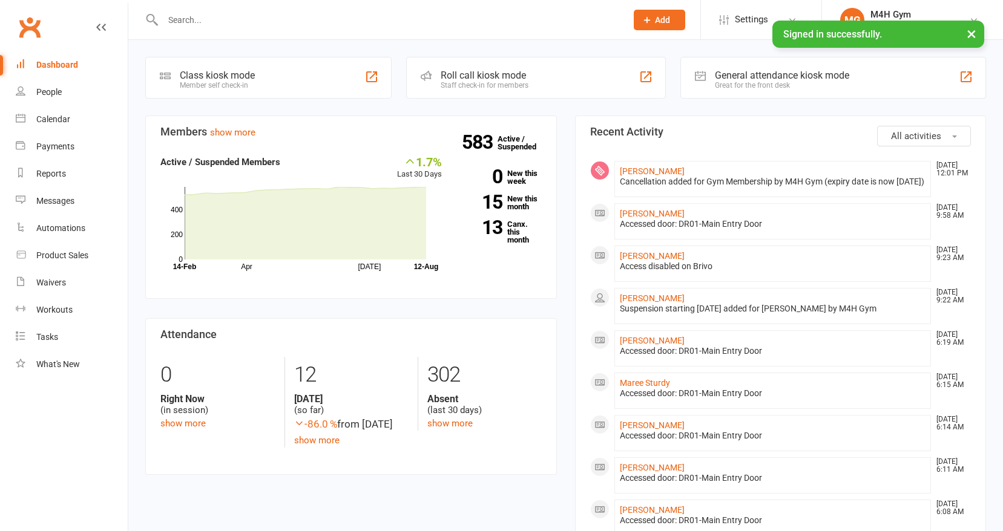  I want to click on span: Add, so click(662, 20).